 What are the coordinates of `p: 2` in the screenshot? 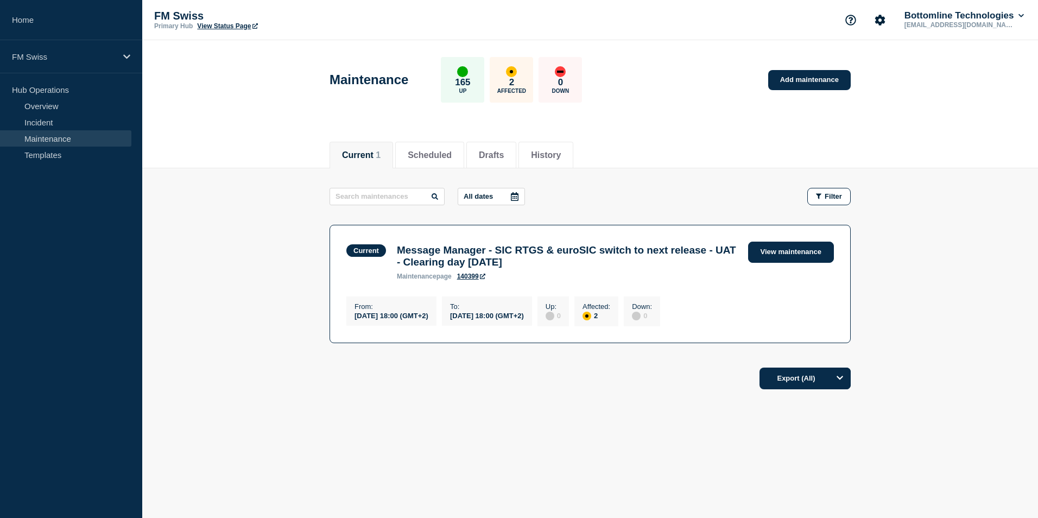 It's located at (511, 82).